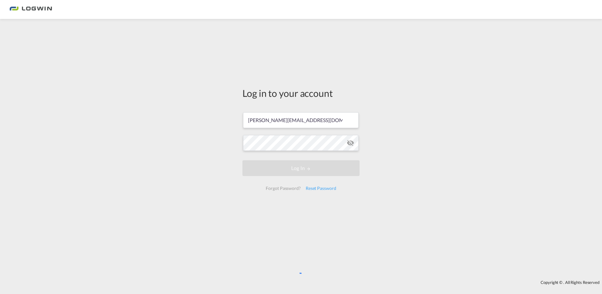  I want to click on div: Reset Password, so click(321, 188).